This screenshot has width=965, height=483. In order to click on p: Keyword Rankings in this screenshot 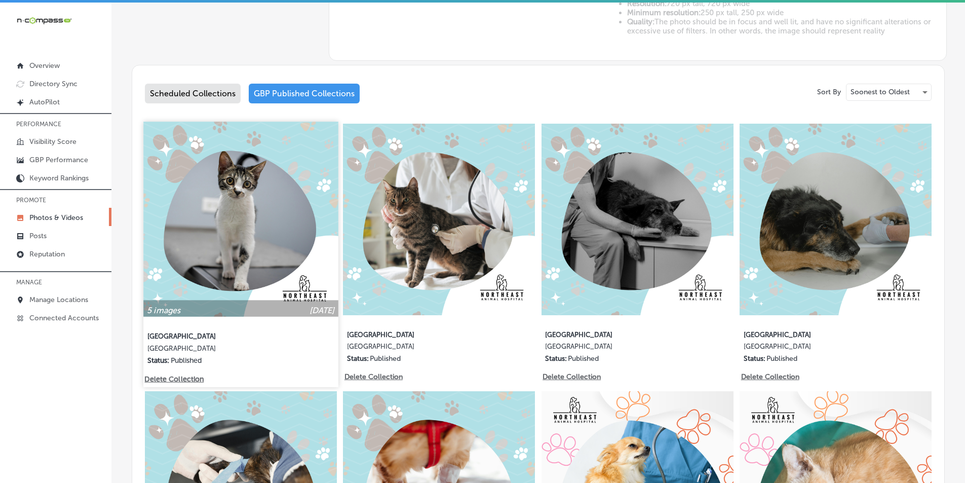, I will do `click(59, 178)`.